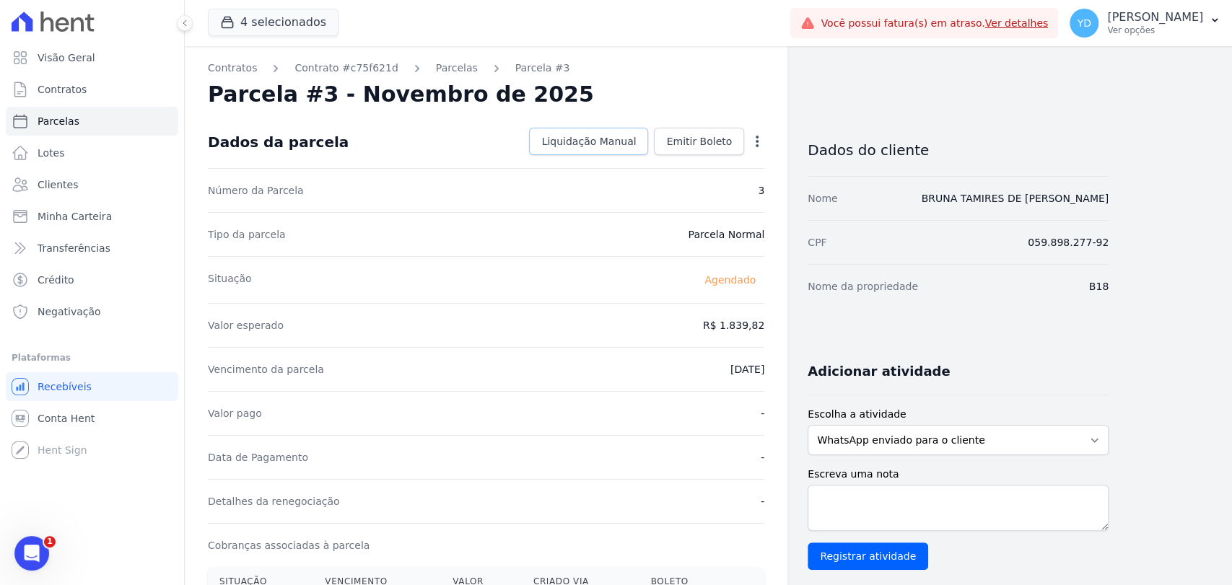 This screenshot has width=1232, height=585. Describe the element at coordinates (66, 58) in the screenshot. I see `span: Visão Geral` at that location.